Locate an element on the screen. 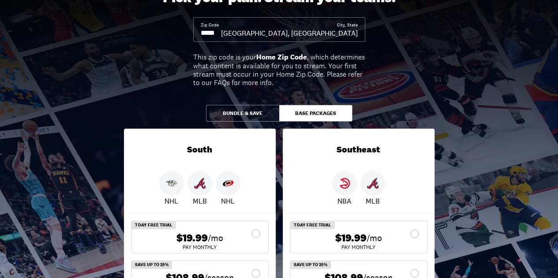  button: Bundle & Save is located at coordinates (242, 113).